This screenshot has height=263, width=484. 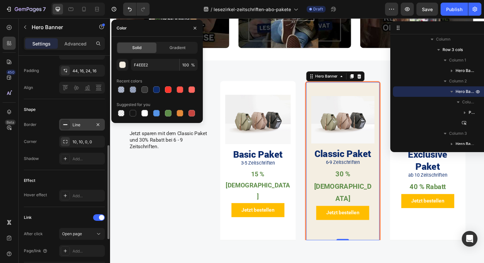 What do you see at coordinates (333, 164) in the screenshot?
I see `p: ab 10 Zeitschriften` at bounding box center [333, 164].